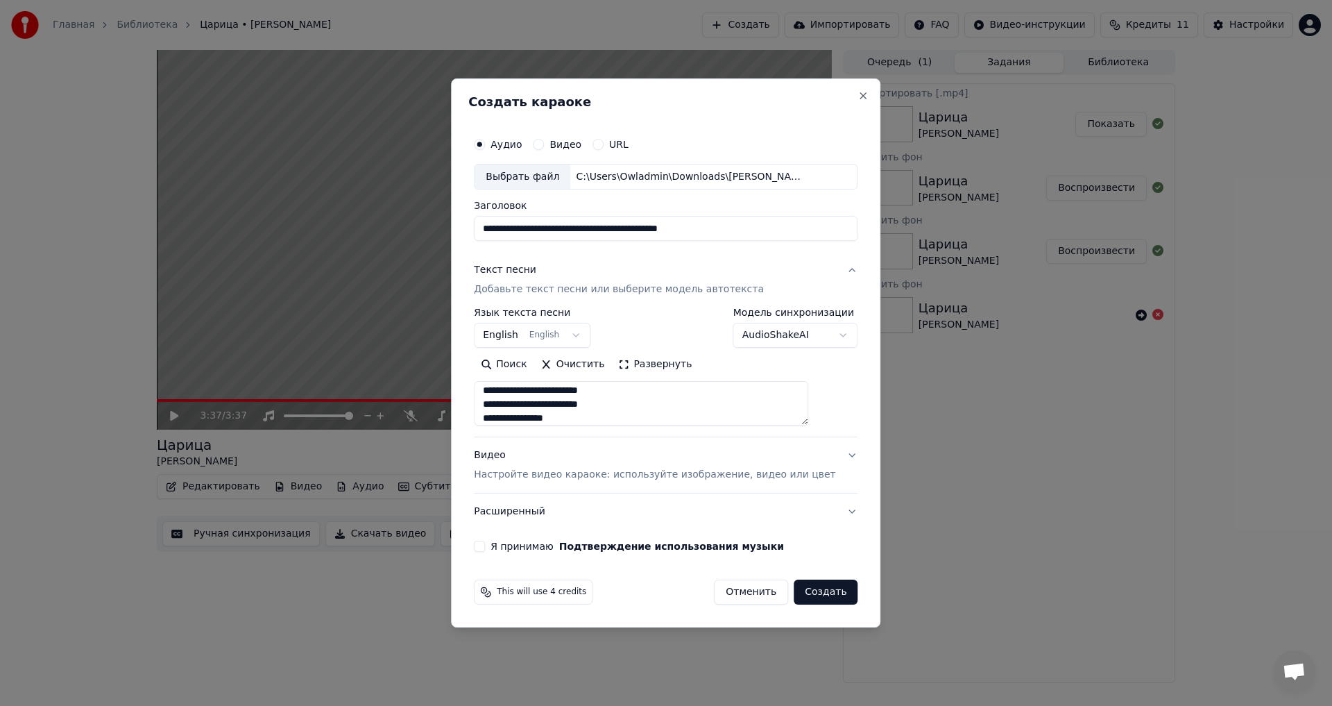  What do you see at coordinates (665, 466) in the screenshot?
I see `button: ВидеоНастройте видео караоке: используйте изображение, видео или цвет` at bounding box center [665, 466].